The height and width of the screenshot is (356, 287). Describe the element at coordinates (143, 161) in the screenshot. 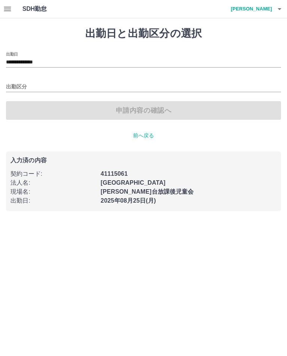

I see `p: 入力済の内容` at that location.